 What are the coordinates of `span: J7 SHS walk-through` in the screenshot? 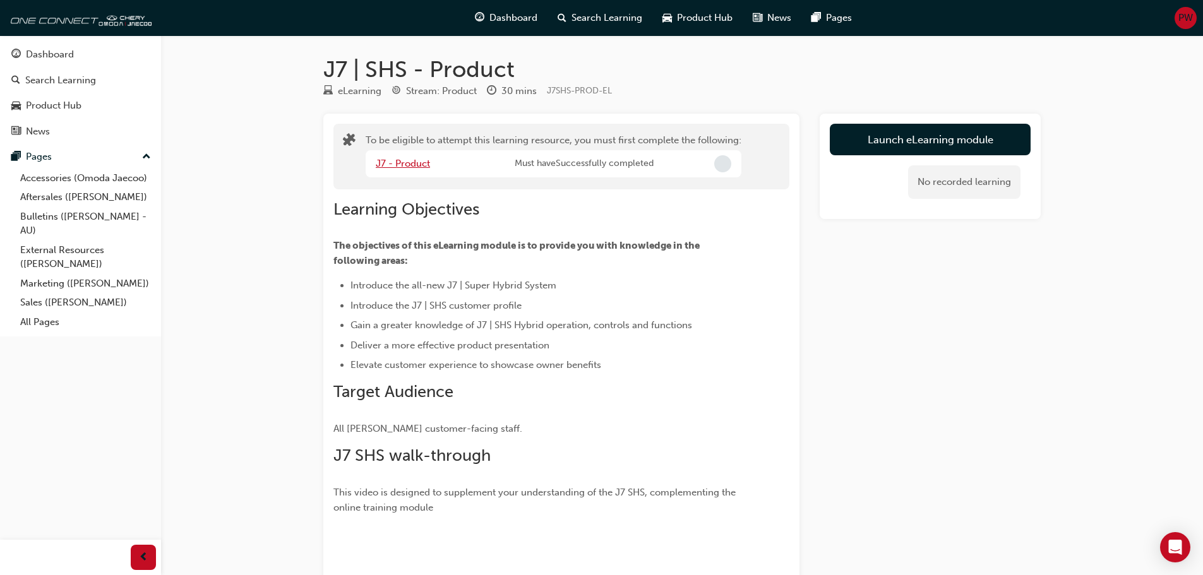 It's located at (412, 455).